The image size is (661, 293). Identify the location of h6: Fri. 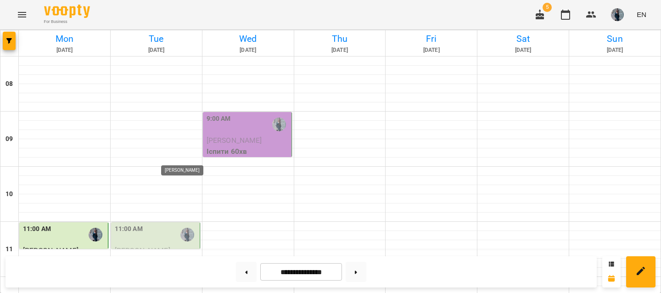
(431, 39).